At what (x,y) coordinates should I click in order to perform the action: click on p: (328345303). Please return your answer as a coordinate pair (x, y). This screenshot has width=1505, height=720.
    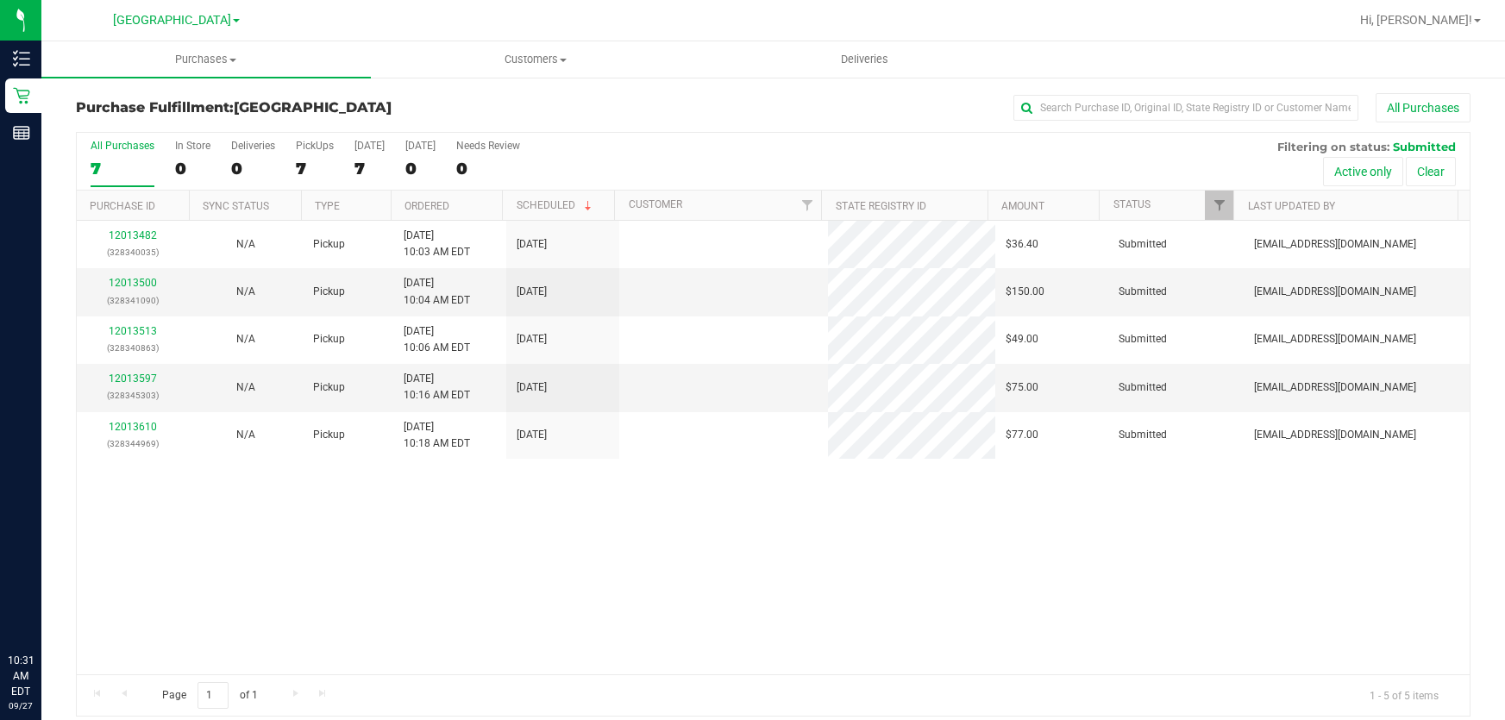
    Looking at the image, I should click on (133, 395).